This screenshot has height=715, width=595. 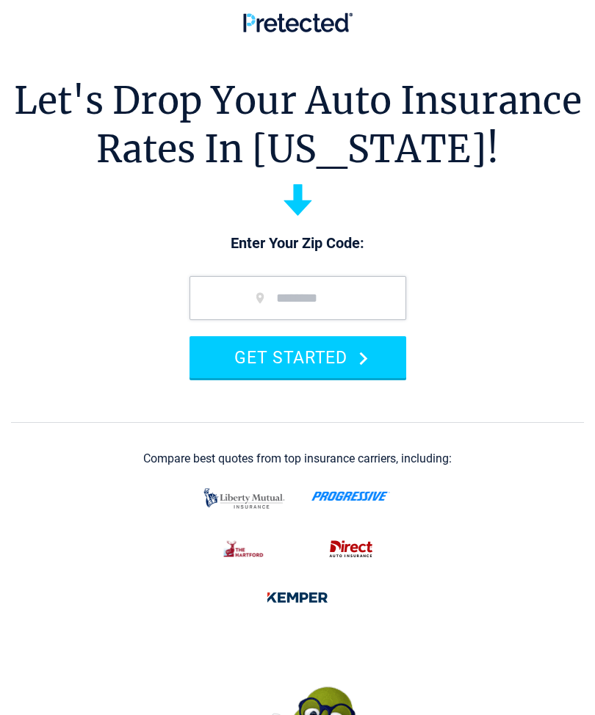 What do you see at coordinates (351, 549) in the screenshot?
I see `img: direct` at bounding box center [351, 549].